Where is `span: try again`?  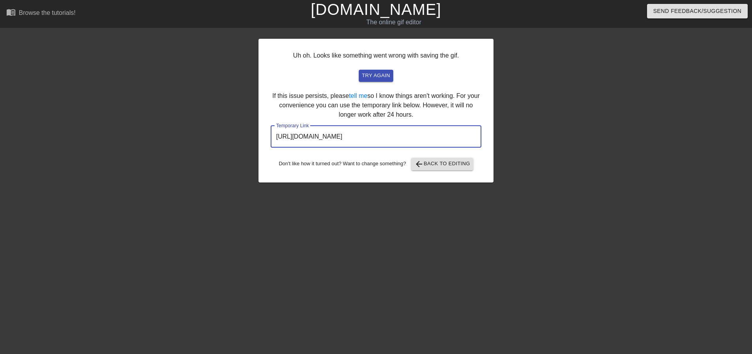 span: try again is located at coordinates (376, 76).